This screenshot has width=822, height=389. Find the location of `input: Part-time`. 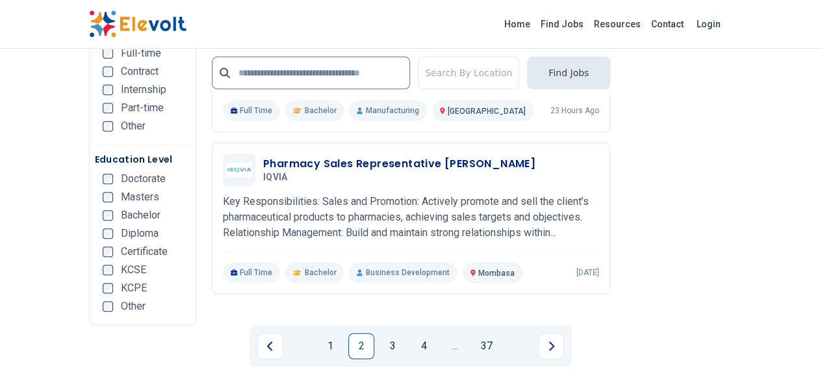

input: Part-time is located at coordinates (108, 108).